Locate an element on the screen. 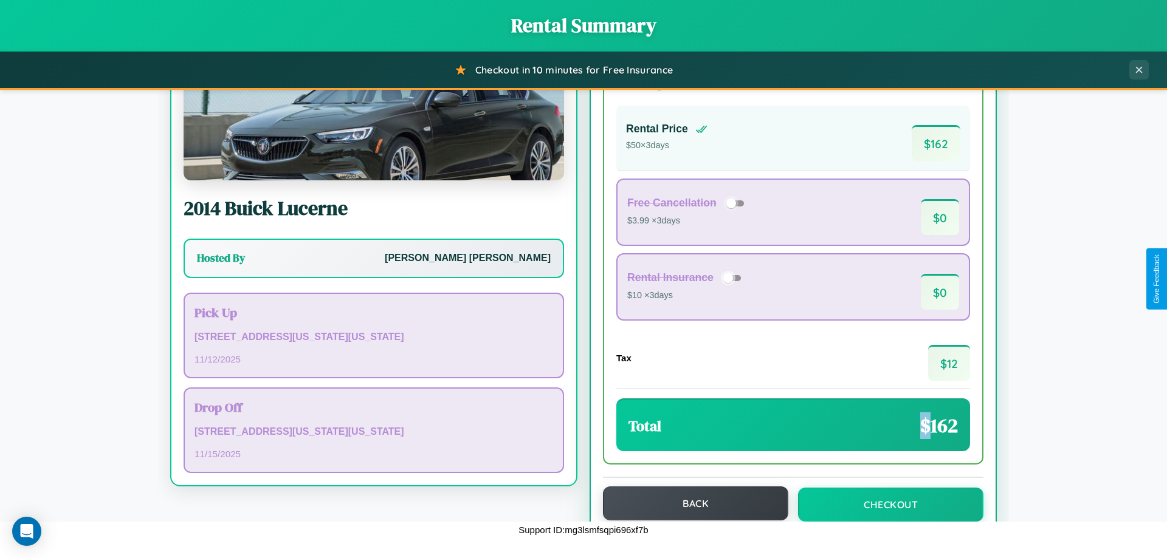 Image resolution: width=1167 pixels, height=558 pixels. p: 11 / 12 / 2025 is located at coordinates (374, 359).